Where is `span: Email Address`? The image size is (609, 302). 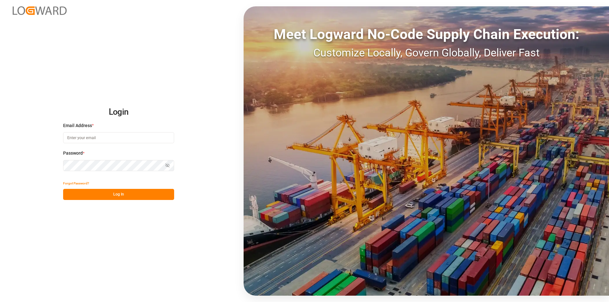 span: Email Address is located at coordinates (77, 126).